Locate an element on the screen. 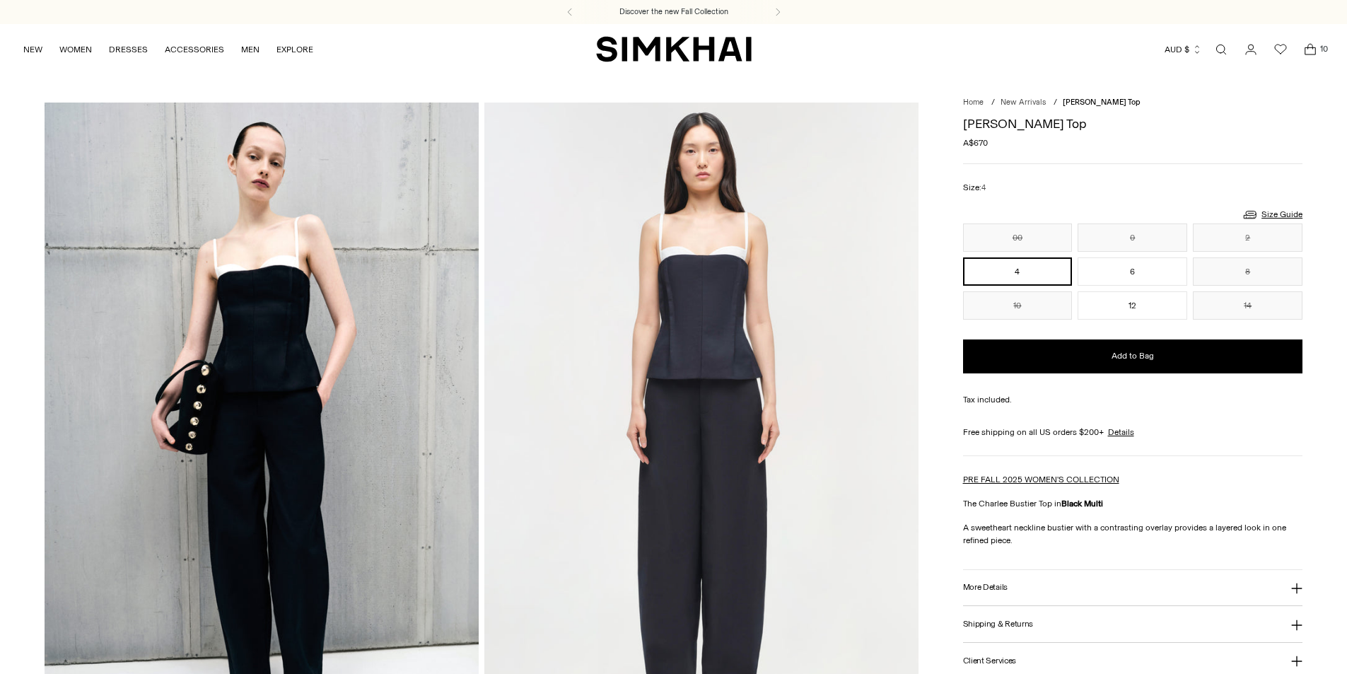 The height and width of the screenshot is (674, 1347). a: EXPLORE is located at coordinates (295, 50).